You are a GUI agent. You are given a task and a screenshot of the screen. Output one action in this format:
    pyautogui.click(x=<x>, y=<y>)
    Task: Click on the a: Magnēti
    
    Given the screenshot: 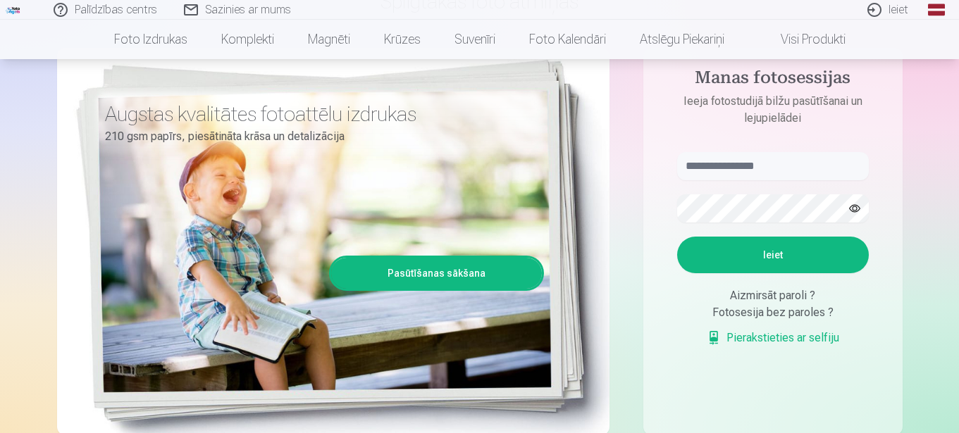 What is the action you would take?
    pyautogui.click(x=329, y=39)
    